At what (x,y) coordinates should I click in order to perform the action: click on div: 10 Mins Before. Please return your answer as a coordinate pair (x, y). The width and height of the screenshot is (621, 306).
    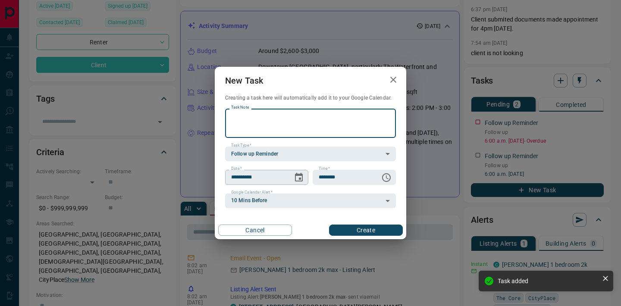
    Looking at the image, I should click on (310, 201).